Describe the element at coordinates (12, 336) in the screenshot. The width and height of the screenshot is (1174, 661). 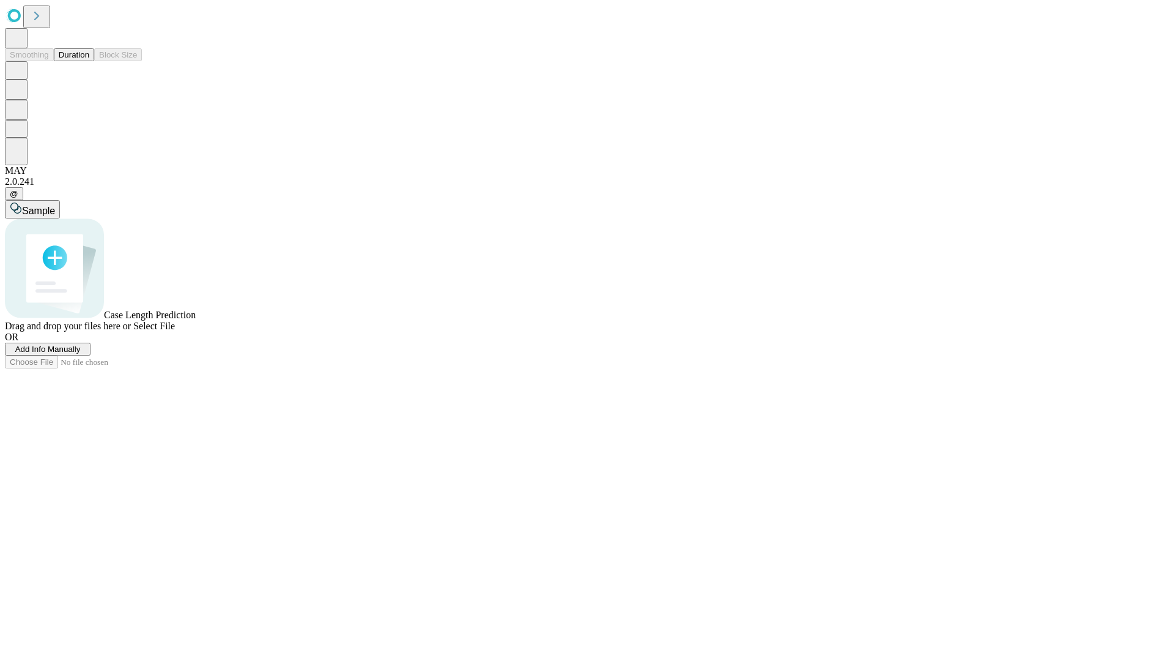
I see `span: OR` at that location.